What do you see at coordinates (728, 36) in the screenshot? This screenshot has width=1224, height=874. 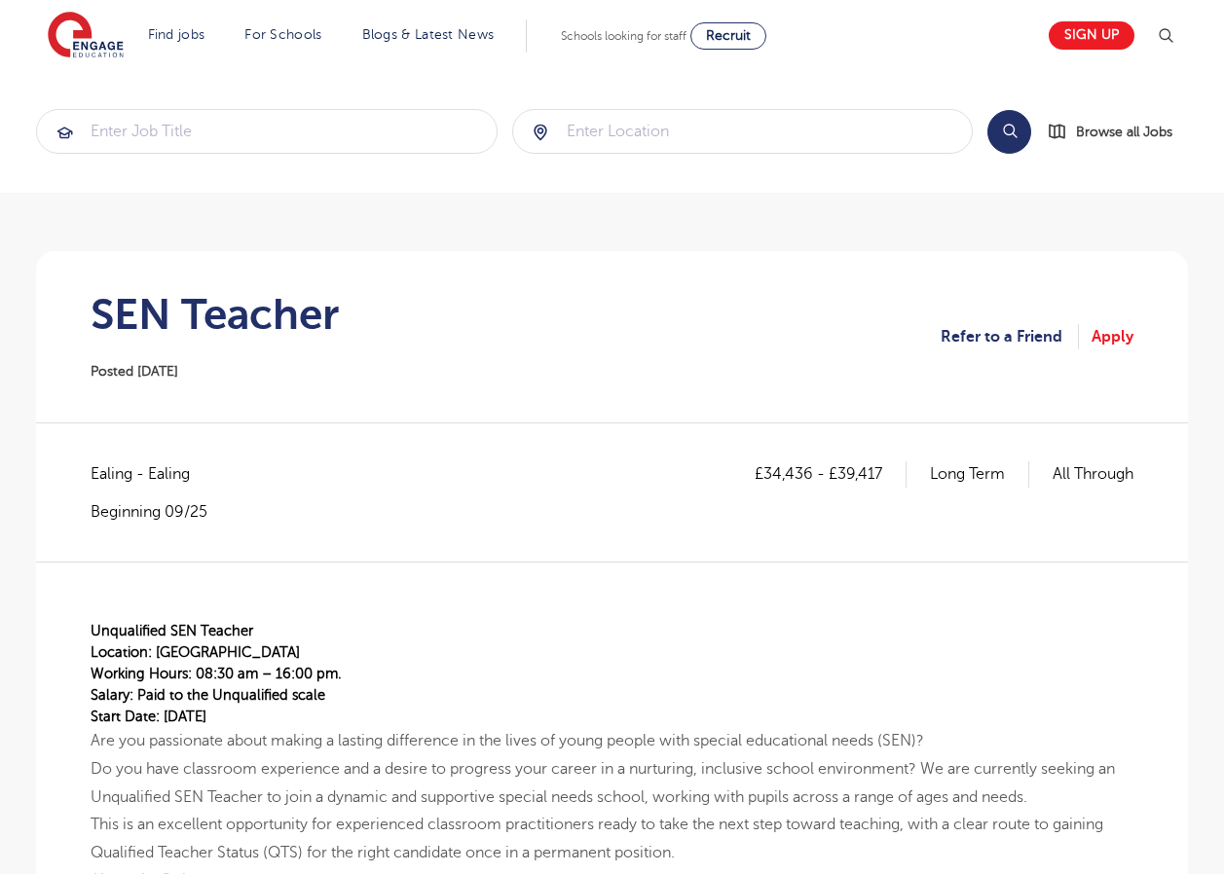 I see `a: Recruit` at bounding box center [728, 36].